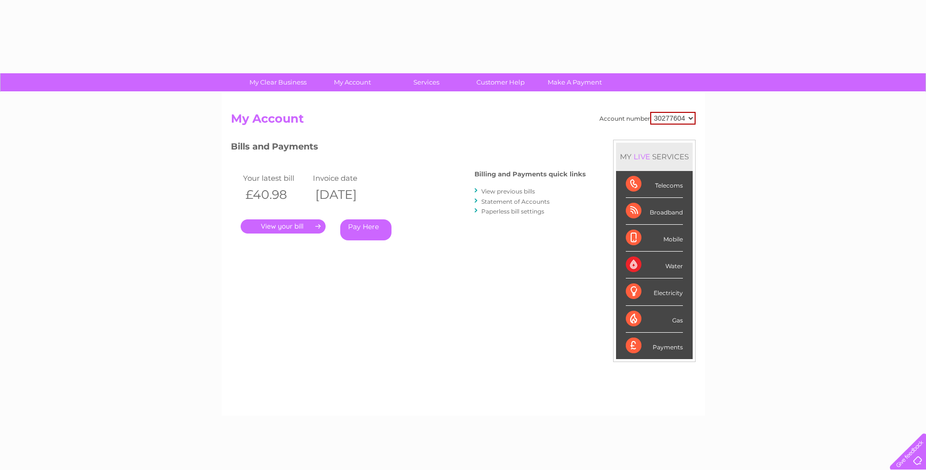 This screenshot has width=926, height=470. I want to click on td: Your latest bill, so click(276, 178).